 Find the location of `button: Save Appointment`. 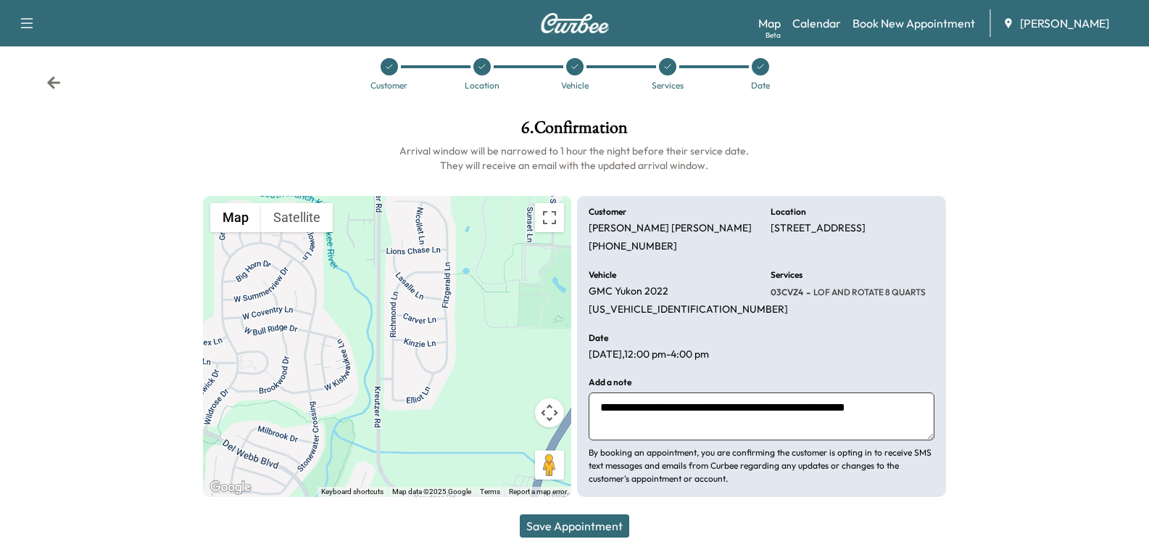

button: Save Appointment is located at coordinates (574, 526).